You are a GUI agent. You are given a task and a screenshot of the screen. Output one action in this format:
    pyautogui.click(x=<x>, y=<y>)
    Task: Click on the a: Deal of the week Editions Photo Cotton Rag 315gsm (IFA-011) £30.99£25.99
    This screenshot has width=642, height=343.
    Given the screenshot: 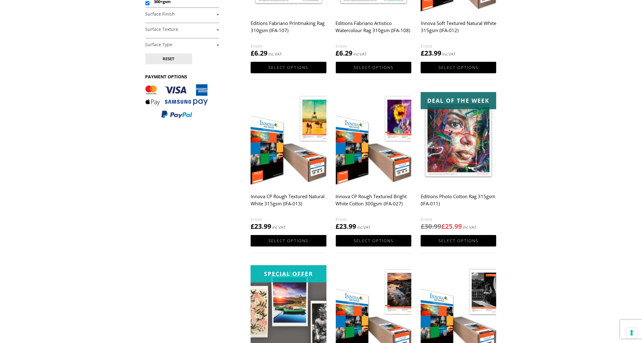 What is the action you would take?
    pyautogui.click(x=458, y=161)
    